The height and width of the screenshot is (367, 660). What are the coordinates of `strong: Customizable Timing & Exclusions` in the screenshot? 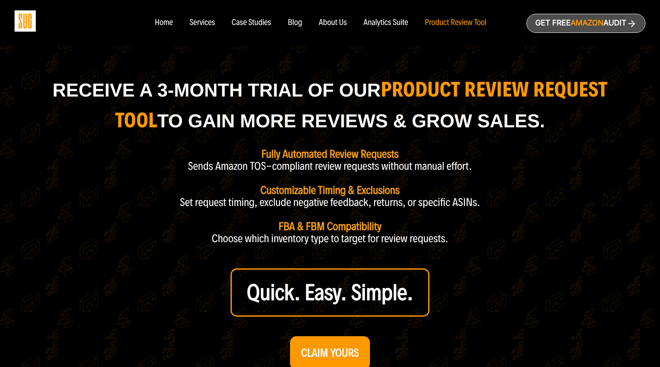 It's located at (330, 190).